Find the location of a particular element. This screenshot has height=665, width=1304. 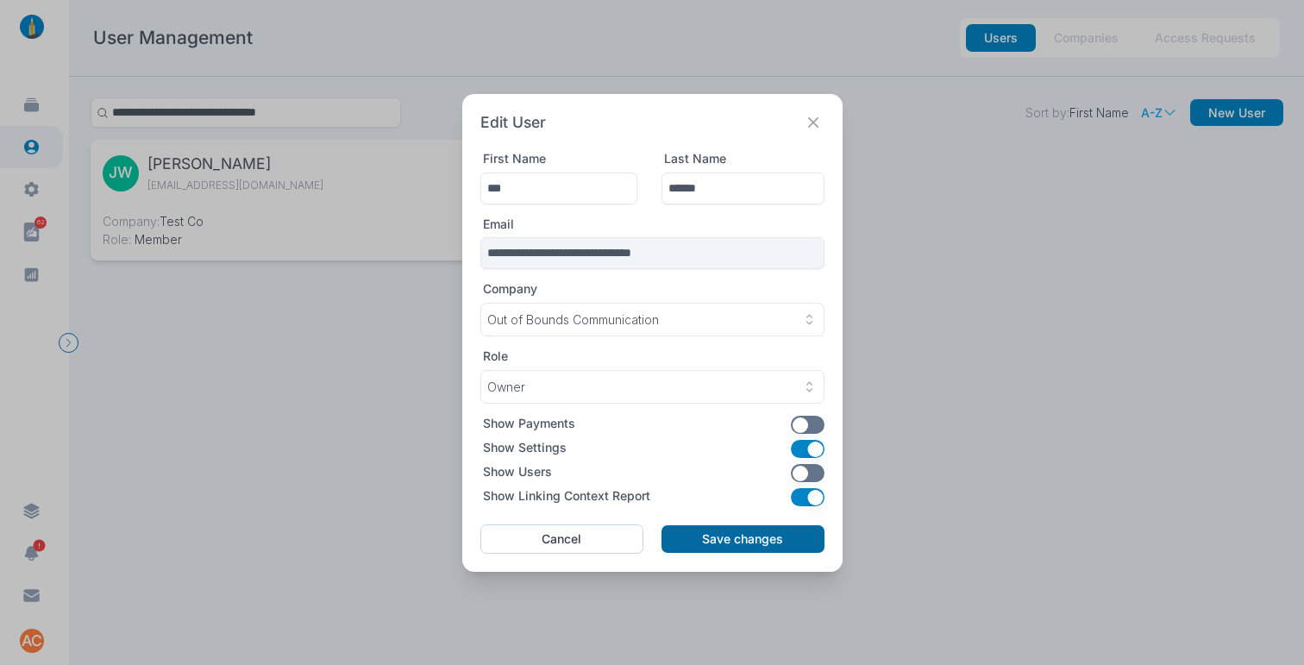

label: Show Settings is located at coordinates (524, 449).